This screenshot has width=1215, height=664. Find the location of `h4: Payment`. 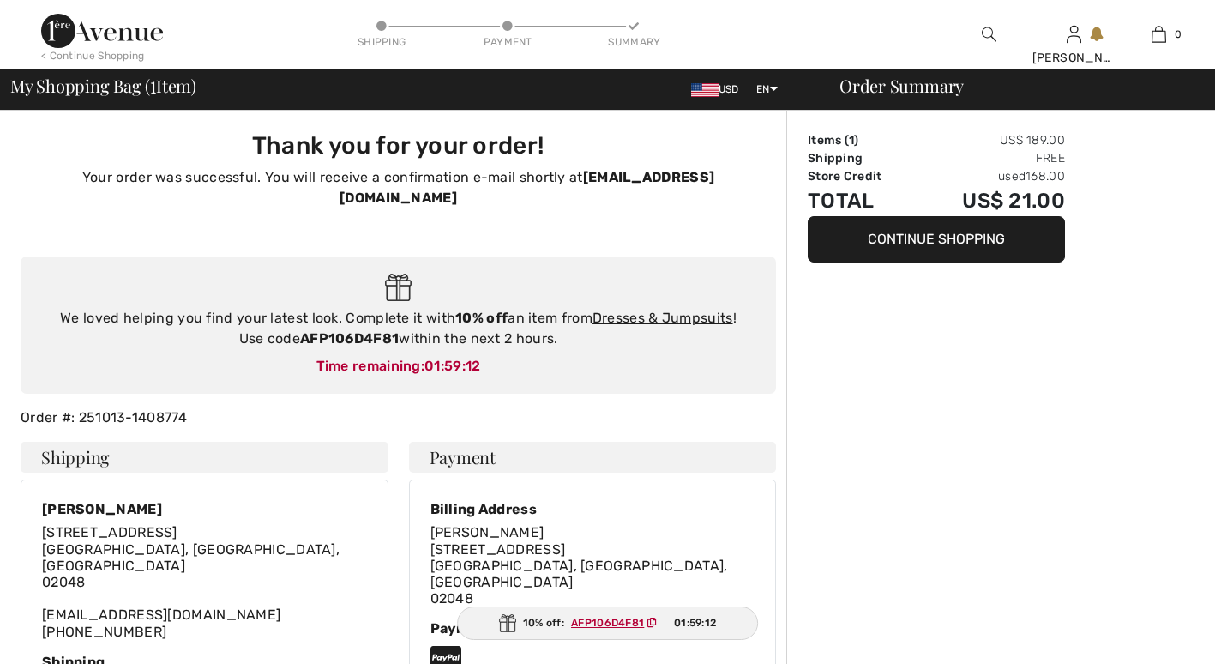

h4: Payment is located at coordinates (593, 457).